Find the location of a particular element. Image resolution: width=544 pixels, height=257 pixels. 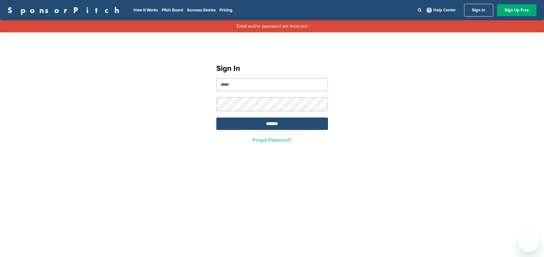

a: SponsorPitch is located at coordinates (65, 10).